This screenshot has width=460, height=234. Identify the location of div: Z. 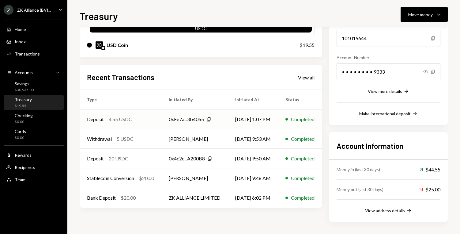
(9, 10).